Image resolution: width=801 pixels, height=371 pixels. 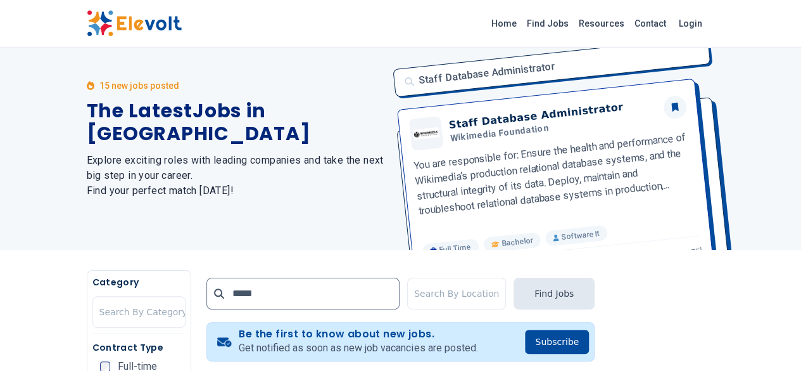 What do you see at coordinates (236, 175) in the screenshot?
I see `h2: Explore exciting roles with leading companies and take the next big step in your career. Find you...` at bounding box center [236, 175].